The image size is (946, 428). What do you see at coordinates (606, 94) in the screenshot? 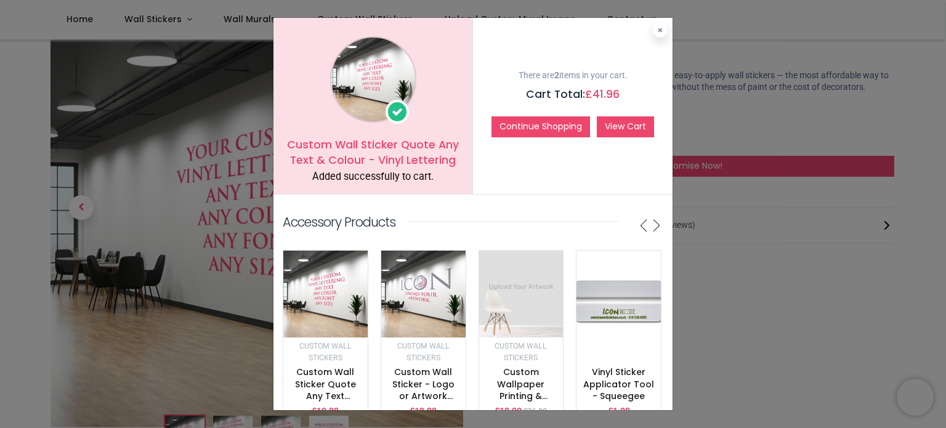
I see `span: 41.96` at bounding box center [606, 94].